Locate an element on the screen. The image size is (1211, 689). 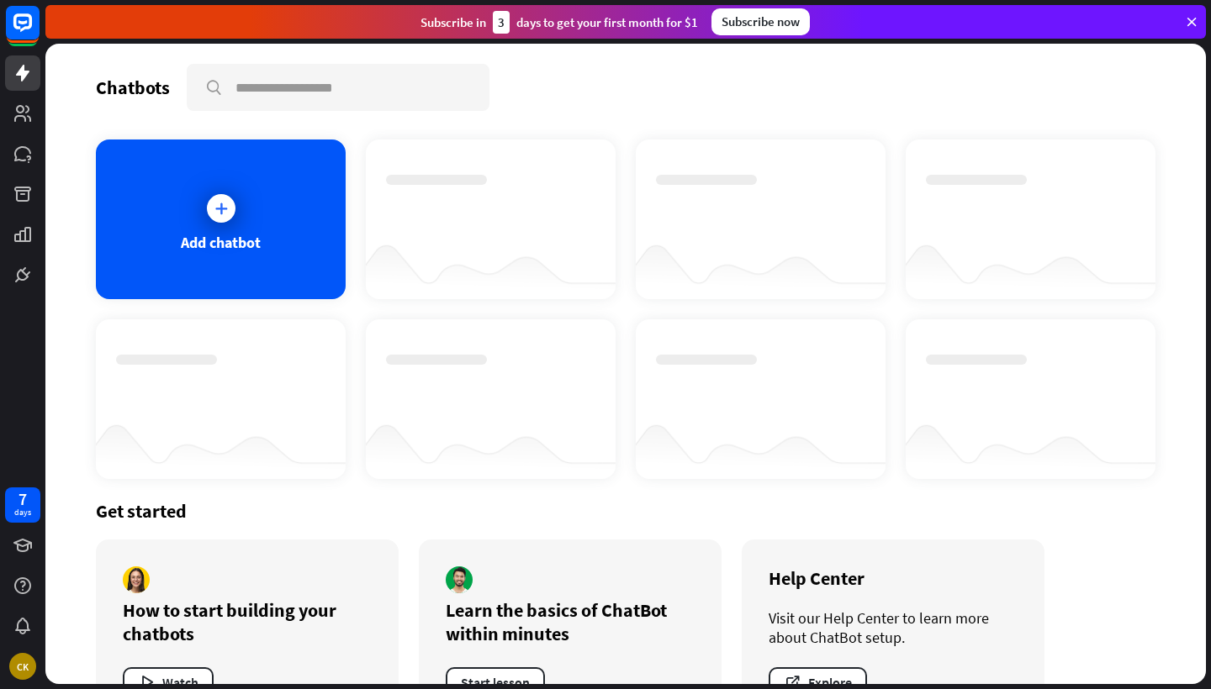
div: Get started is located at coordinates (626, 511).